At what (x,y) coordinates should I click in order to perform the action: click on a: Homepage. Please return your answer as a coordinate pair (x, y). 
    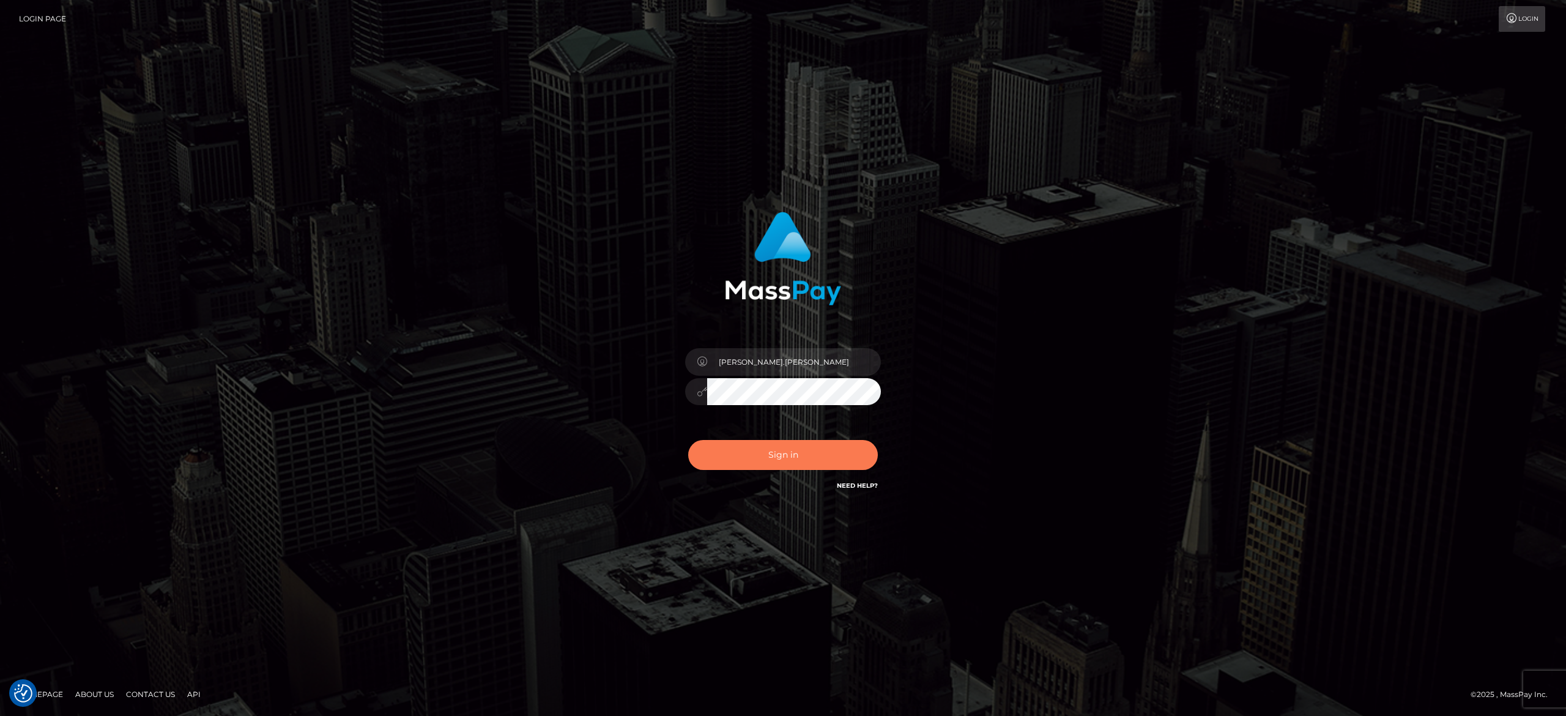
    Looking at the image, I should click on (40, 694).